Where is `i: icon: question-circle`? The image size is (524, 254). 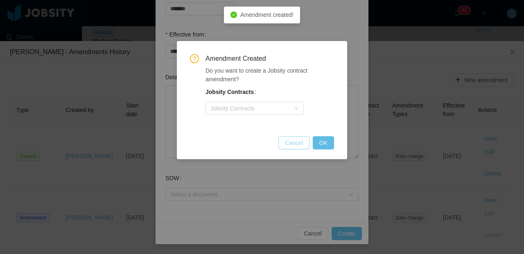 i: icon: question-circle is located at coordinates (195, 59).